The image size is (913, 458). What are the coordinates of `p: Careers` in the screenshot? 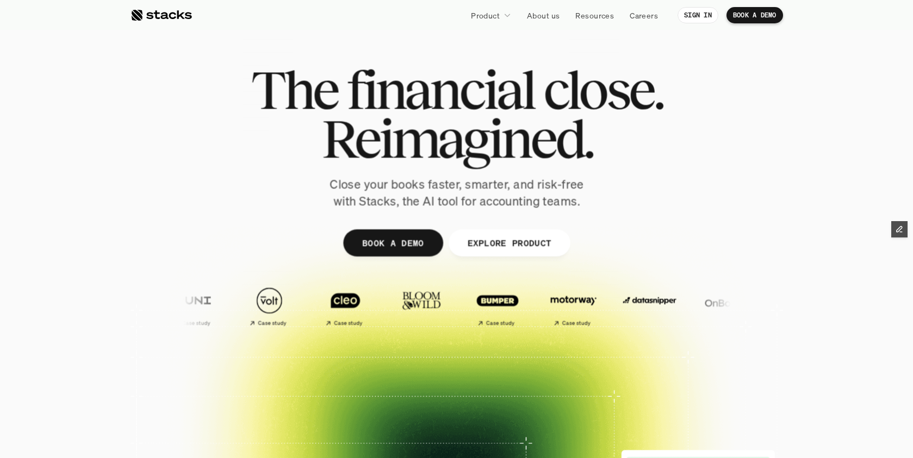 It's located at (644, 15).